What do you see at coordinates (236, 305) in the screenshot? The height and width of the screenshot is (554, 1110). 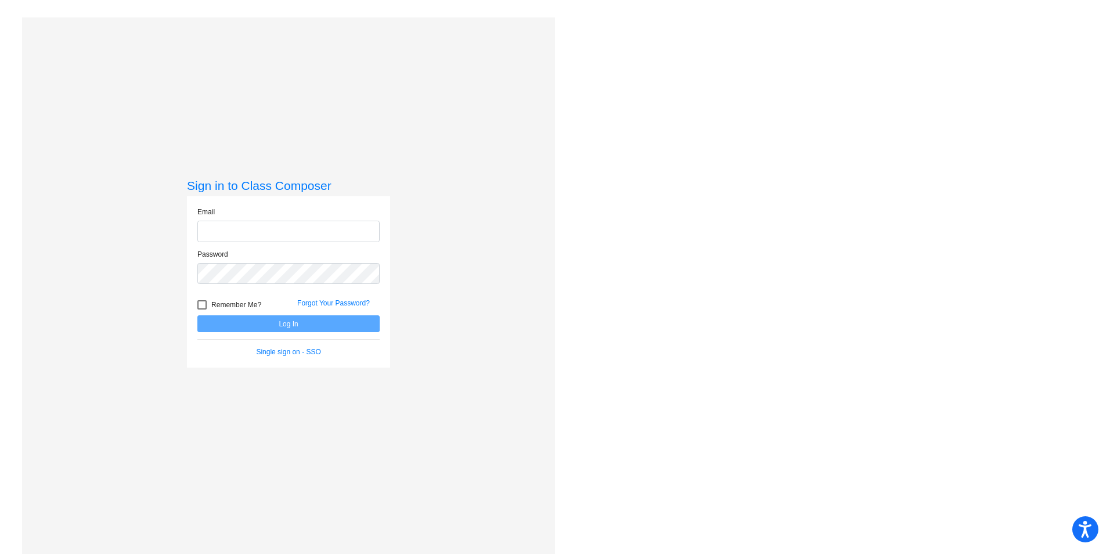 I see `span: Remember Me?` at bounding box center [236, 305].